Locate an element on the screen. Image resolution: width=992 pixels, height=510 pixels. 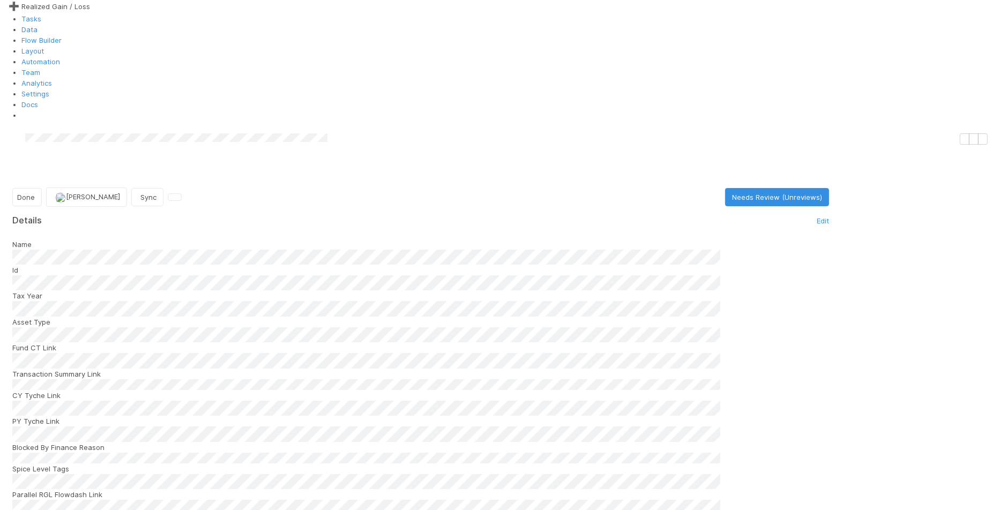
button: Sync is located at coordinates (147, 197).